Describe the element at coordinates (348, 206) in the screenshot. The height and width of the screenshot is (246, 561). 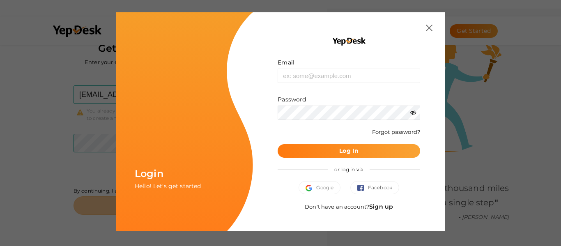
I see `span: Don't have an account?` at that location.